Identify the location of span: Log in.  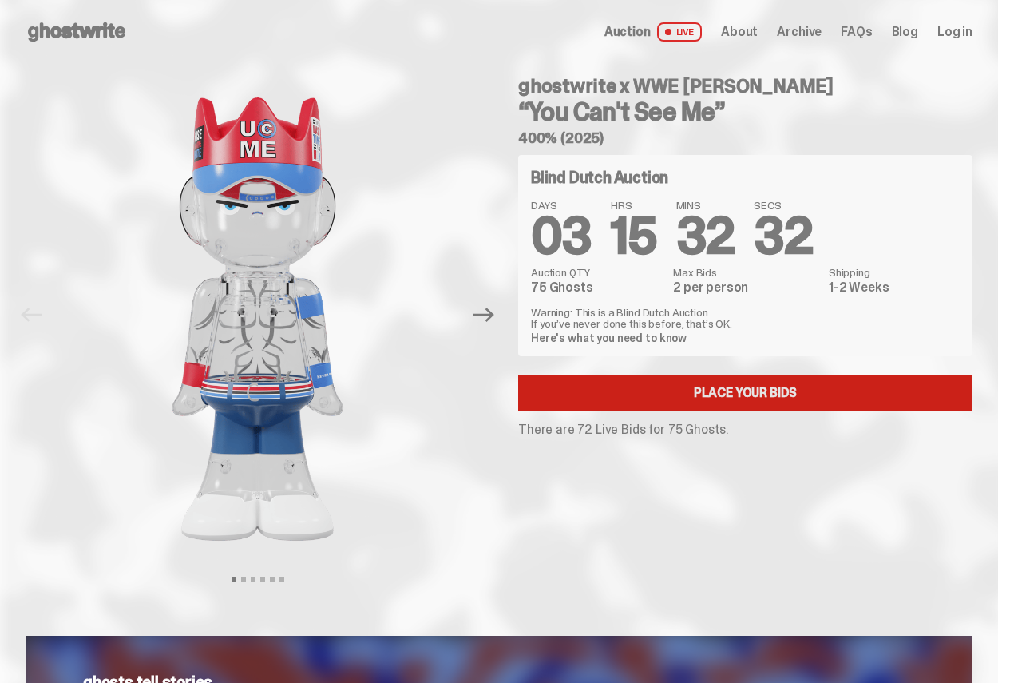
(955, 32).